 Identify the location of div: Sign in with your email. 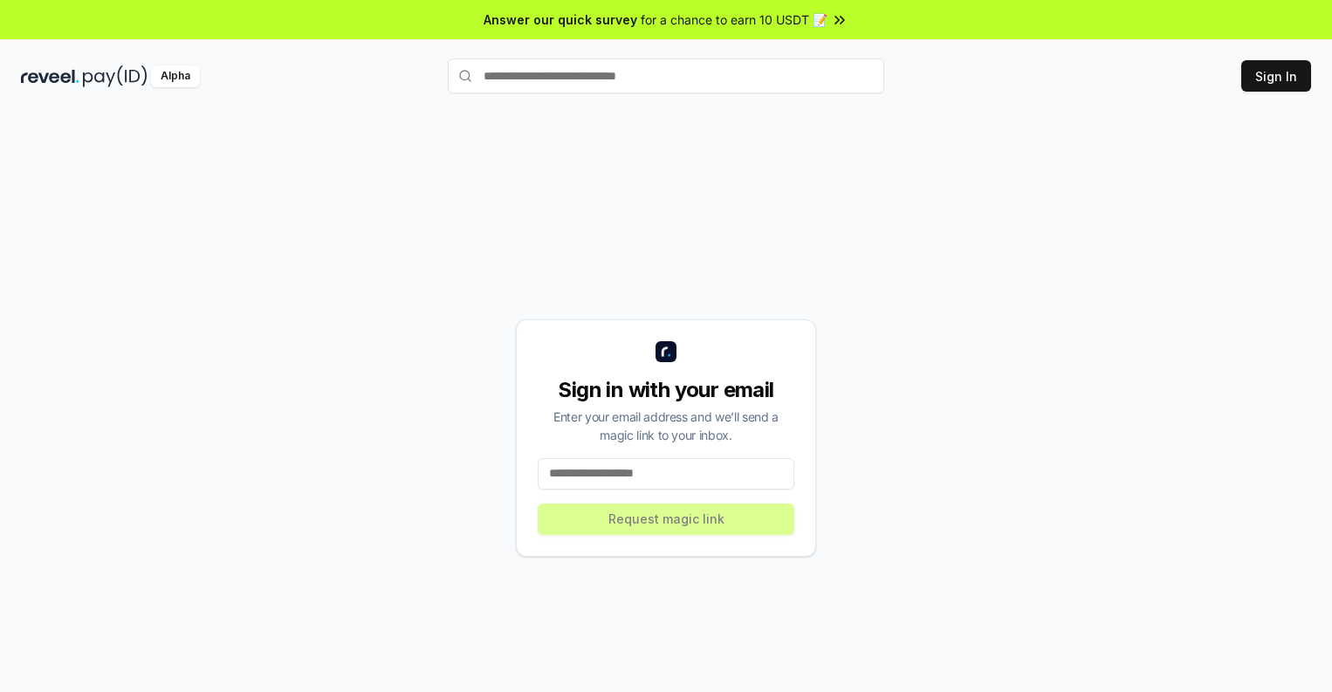
(666, 390).